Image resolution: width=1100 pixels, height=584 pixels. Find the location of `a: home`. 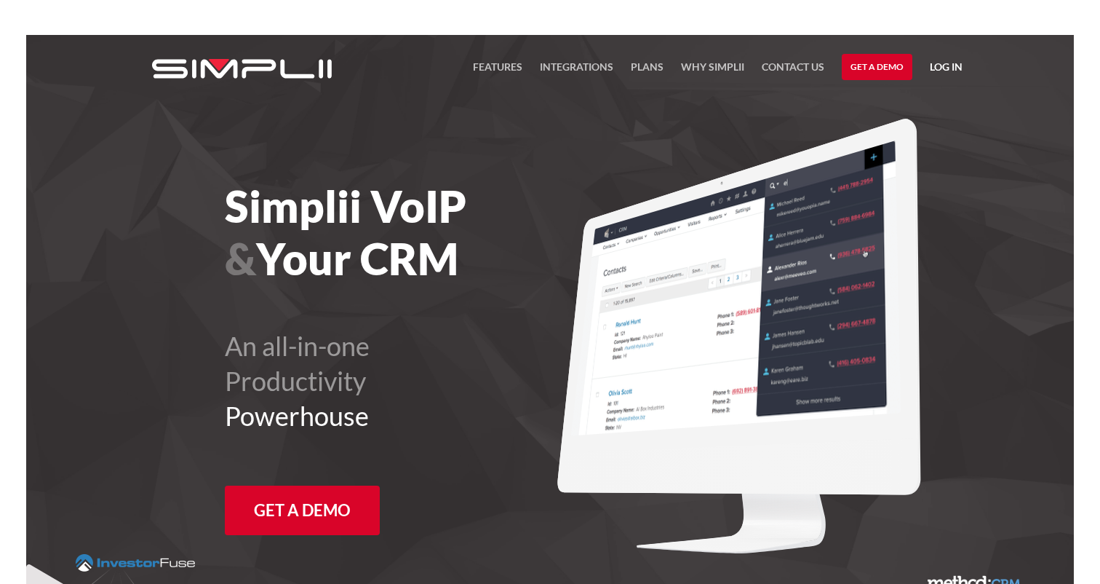

a: home is located at coordinates (234, 68).